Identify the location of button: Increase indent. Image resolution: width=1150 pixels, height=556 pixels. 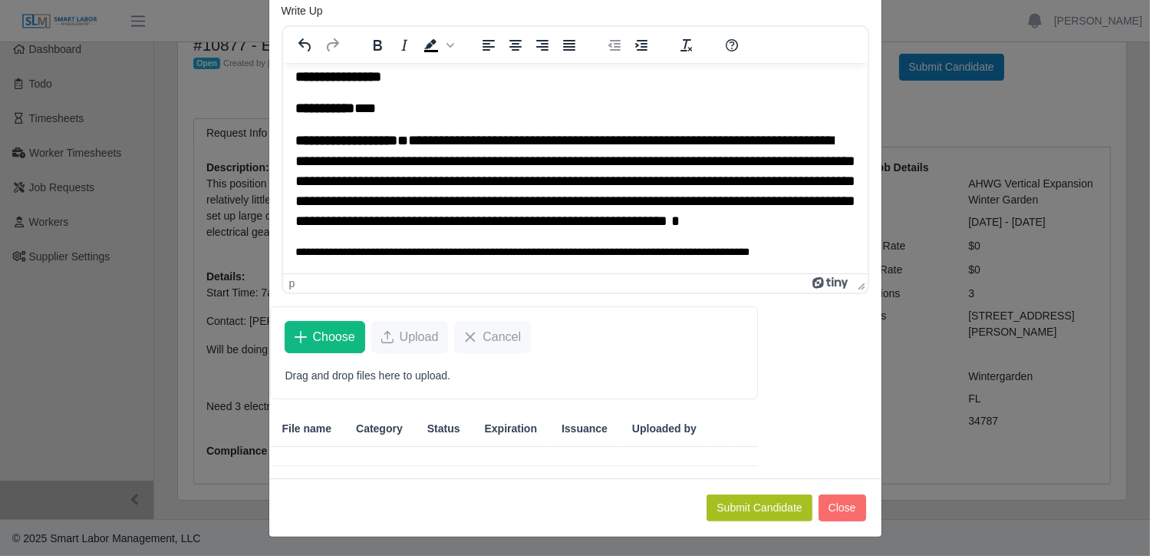
(642, 45).